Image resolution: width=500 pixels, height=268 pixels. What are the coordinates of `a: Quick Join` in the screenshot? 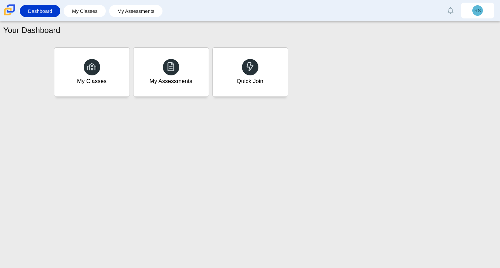 It's located at (250, 72).